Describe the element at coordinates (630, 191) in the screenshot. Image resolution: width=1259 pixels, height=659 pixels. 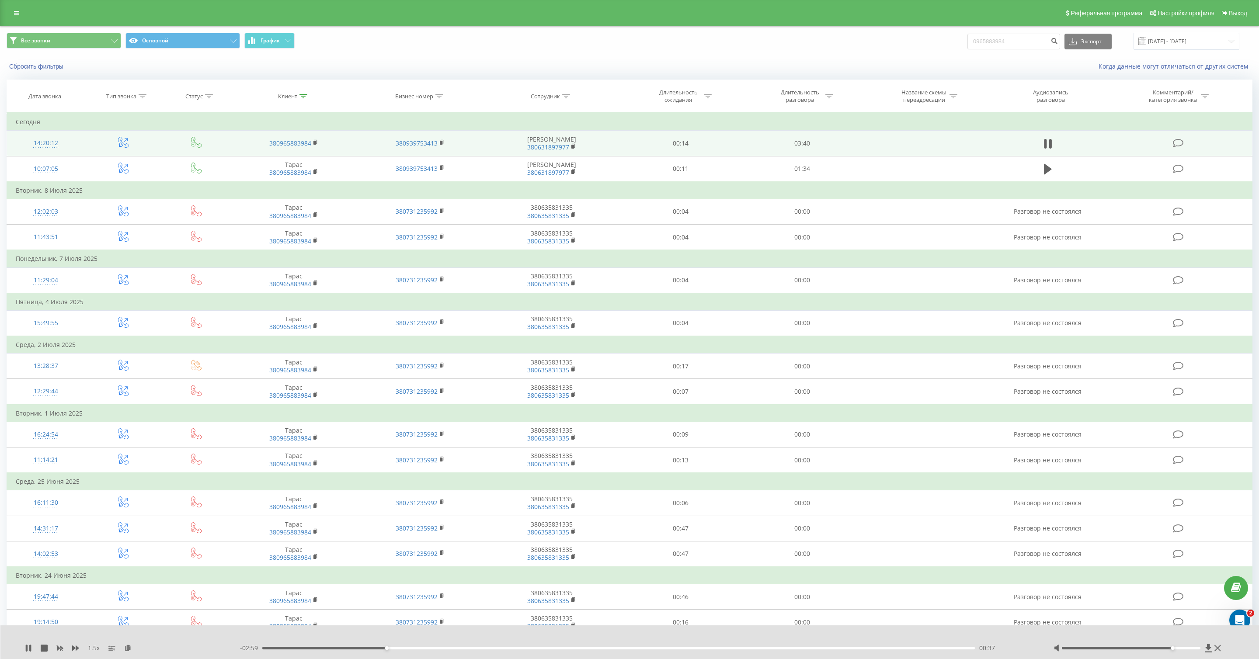
I see `td: Вторник, 8 Июля 2025` at that location.